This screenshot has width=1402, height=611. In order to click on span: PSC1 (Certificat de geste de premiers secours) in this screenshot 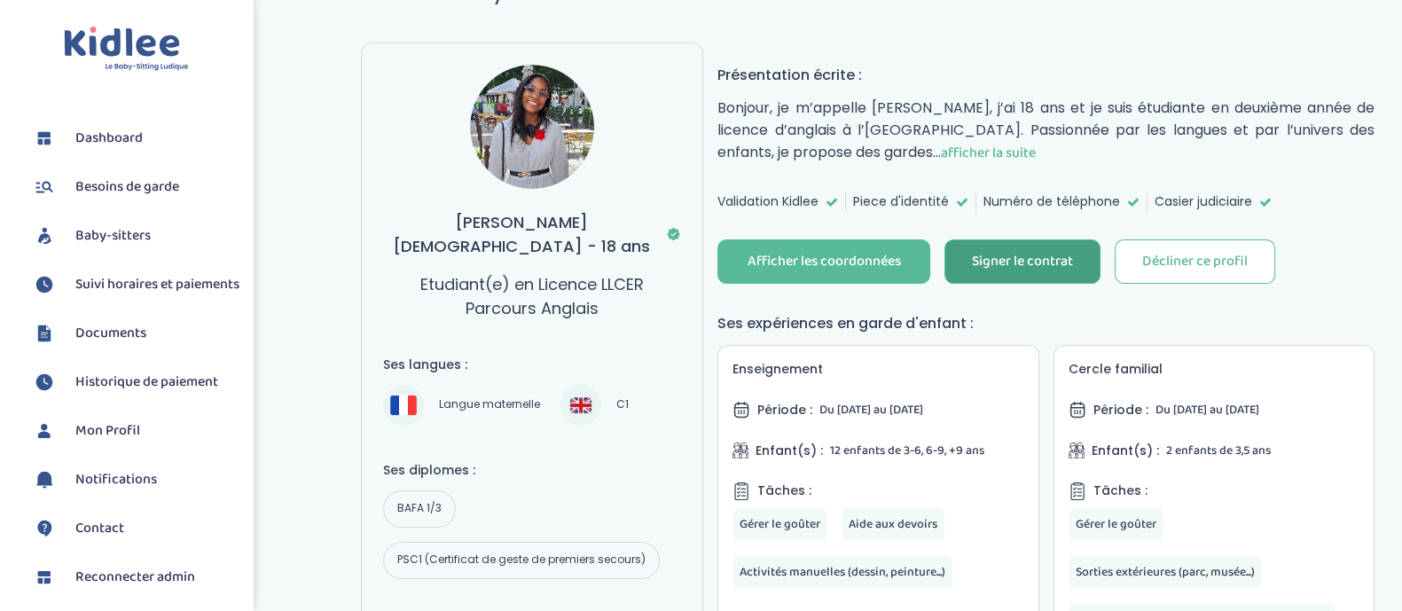, I will do `click(521, 560)`.